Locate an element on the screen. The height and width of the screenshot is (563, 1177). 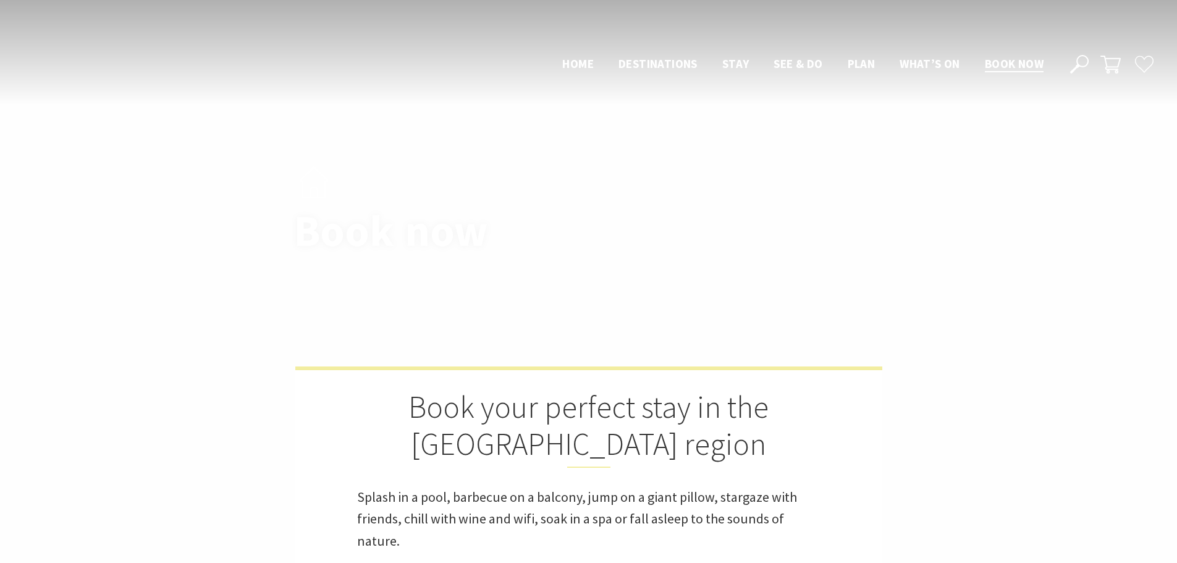
p: Splash in a pool, barbecue on a balcony, jump on a giant pillow, stargaze with friends, chill wit... is located at coordinates (589, 519).